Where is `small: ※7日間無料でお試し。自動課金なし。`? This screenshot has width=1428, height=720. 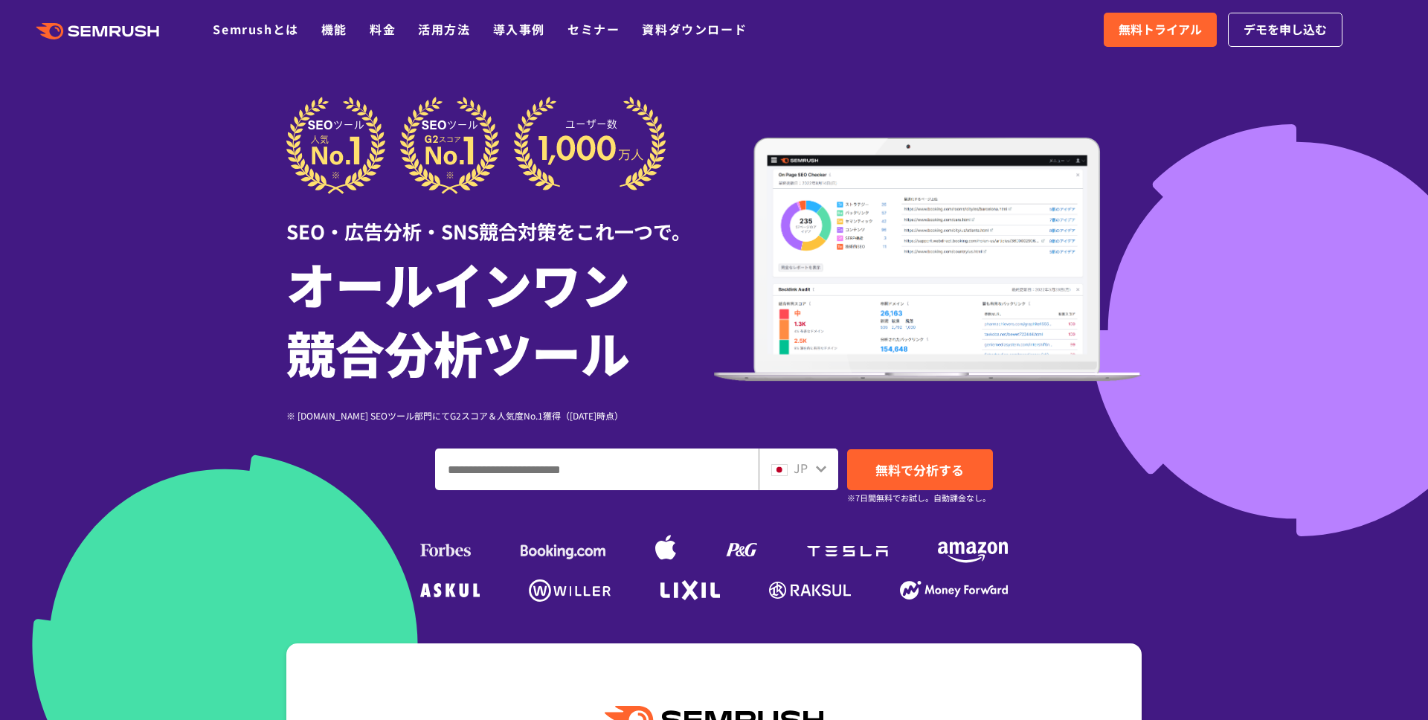 small: ※7日間無料でお試し。自動課金なし。 is located at coordinates (918, 497).